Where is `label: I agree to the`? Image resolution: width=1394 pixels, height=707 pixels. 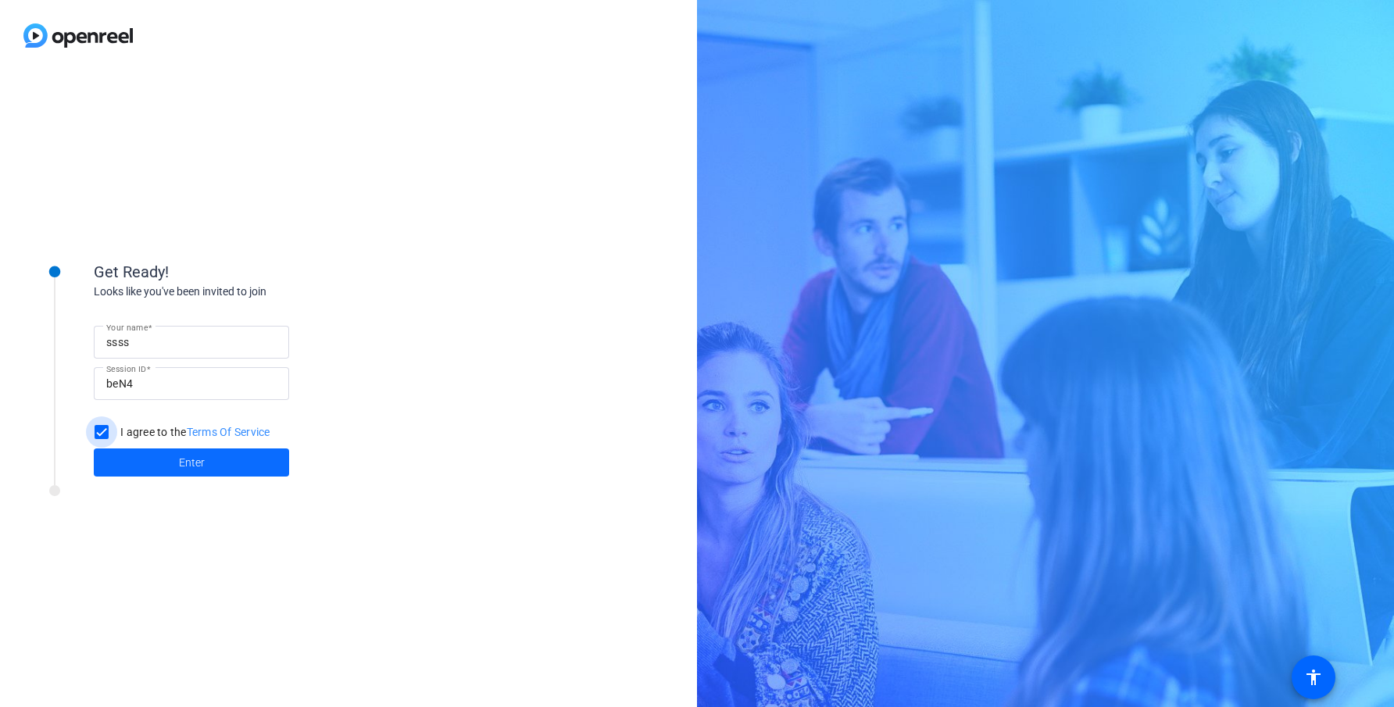
label: I agree to the is located at coordinates (194, 432).